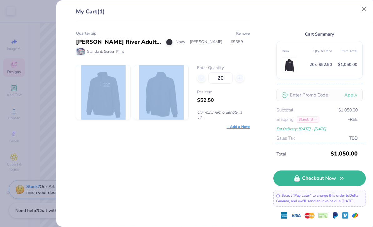 This screenshot has width=373, height=227. Describe the element at coordinates (345, 215) in the screenshot. I see `img: Venmo` at that location.